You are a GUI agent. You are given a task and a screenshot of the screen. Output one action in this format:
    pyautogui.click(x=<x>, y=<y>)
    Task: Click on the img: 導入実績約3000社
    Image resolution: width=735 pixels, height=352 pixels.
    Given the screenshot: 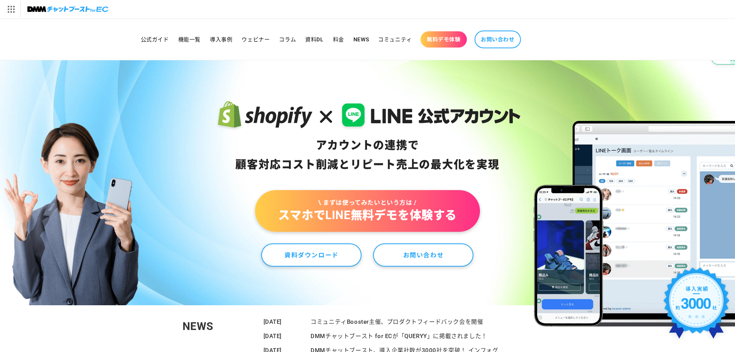 What is the action you would take?
    pyautogui.click(x=697, y=305)
    